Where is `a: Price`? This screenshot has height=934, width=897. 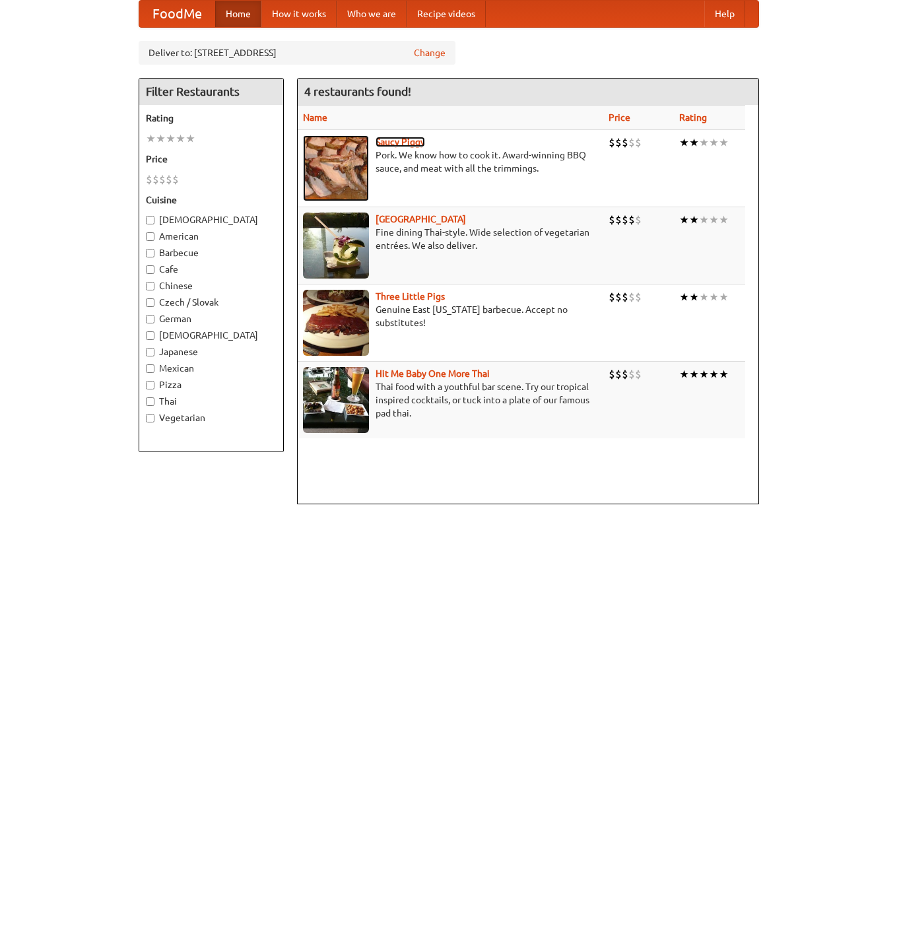 a: Price is located at coordinates (619, 118).